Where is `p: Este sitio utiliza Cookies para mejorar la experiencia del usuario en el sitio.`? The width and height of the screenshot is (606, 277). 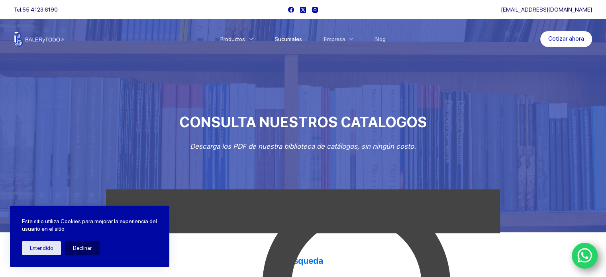 p: Este sitio utiliza Cookies para mejorar la experiencia del usuario en el sitio. is located at coordinates (90, 225).